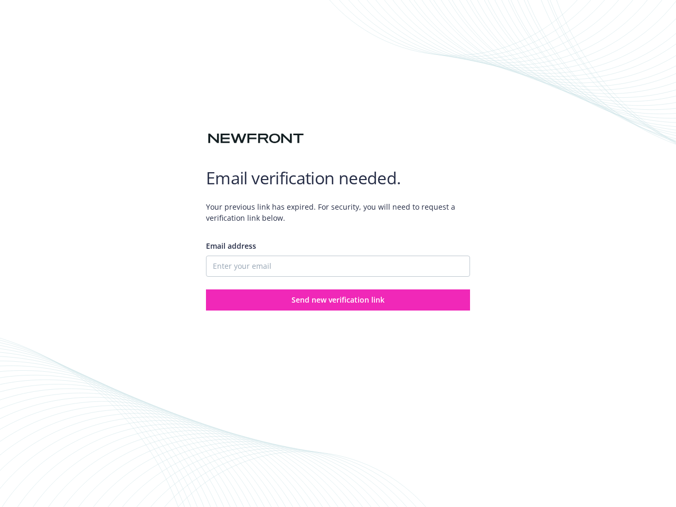 This screenshot has height=507, width=676. What do you see at coordinates (338, 212) in the screenshot?
I see `span: Your previous link has expired. For security, you will need to request a verification link below.` at bounding box center [338, 212].